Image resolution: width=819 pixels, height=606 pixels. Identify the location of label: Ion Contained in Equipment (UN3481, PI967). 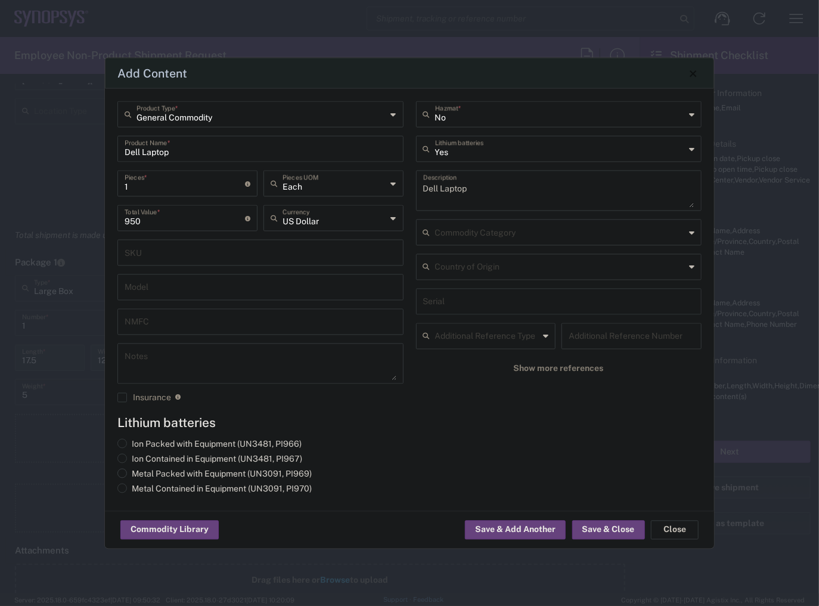
(210, 459).